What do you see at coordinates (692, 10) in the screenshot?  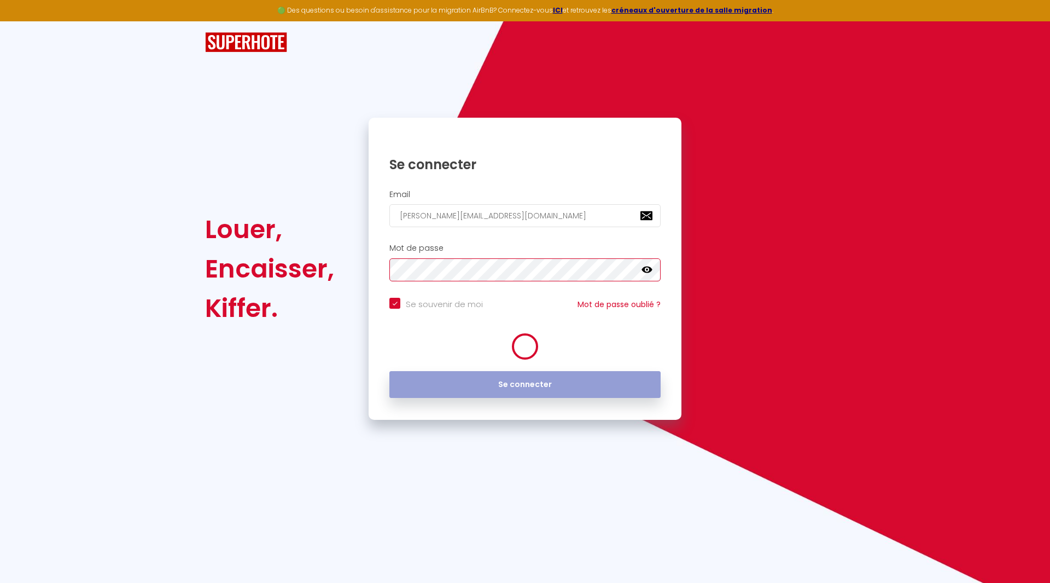 I see `a: créneaux d'ouverture de la salle migration` at bounding box center [692, 10].